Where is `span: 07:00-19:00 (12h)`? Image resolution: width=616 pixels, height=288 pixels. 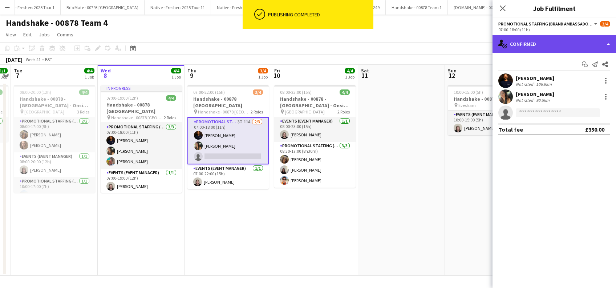
span: 07:00-19:00 (12h) is located at coordinates (122, 98).